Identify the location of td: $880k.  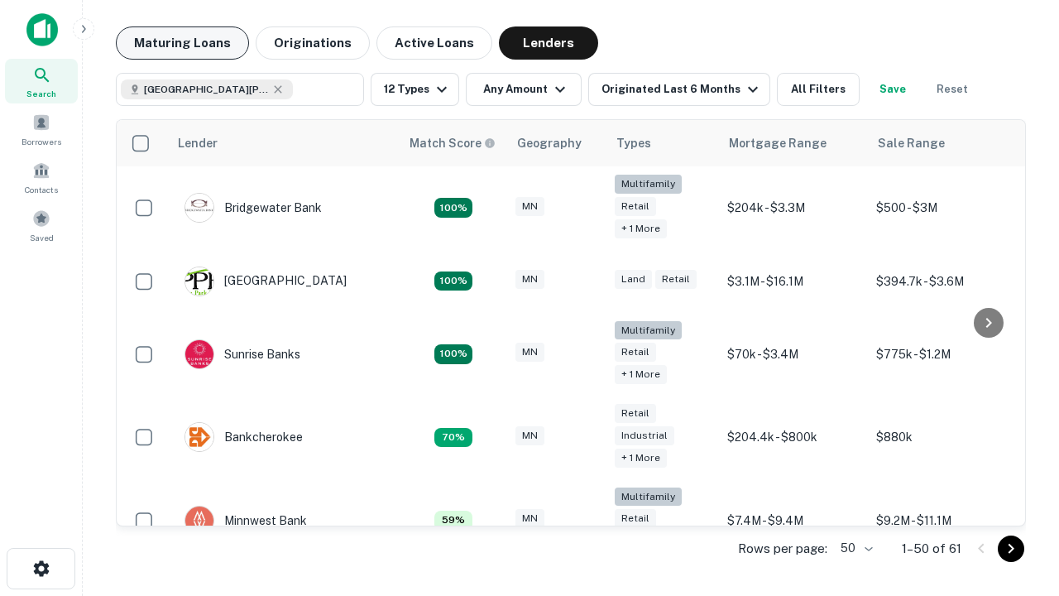
(943, 437).